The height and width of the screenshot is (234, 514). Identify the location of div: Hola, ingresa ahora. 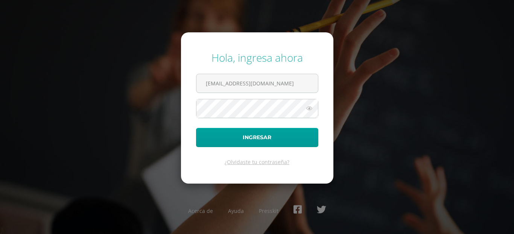
(257, 58).